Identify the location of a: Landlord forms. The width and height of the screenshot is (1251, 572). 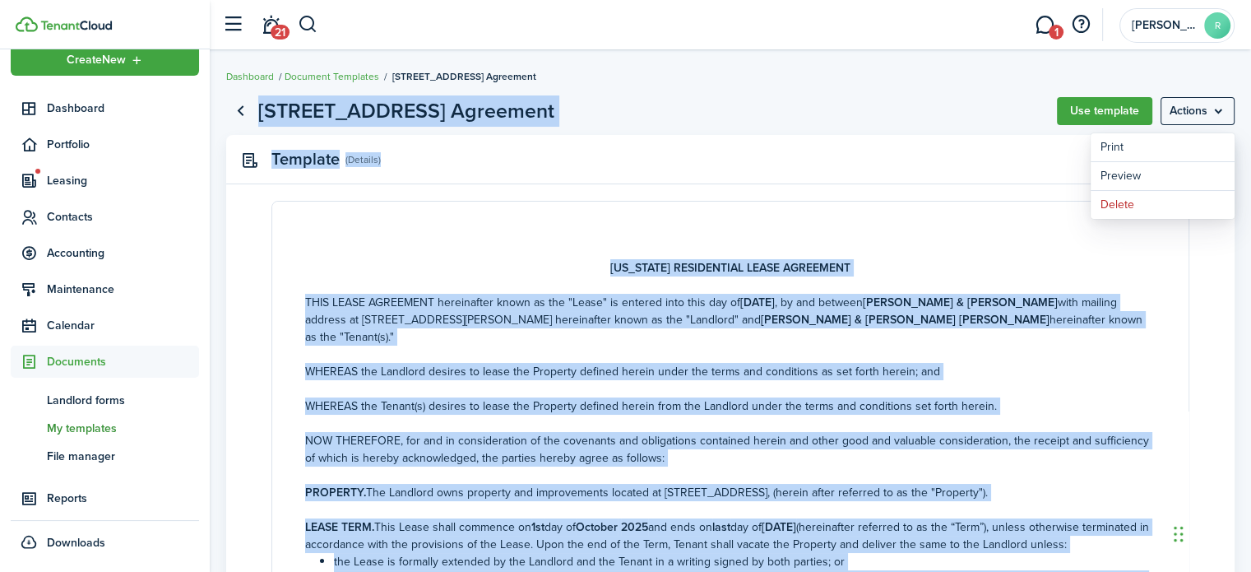
(104, 400).